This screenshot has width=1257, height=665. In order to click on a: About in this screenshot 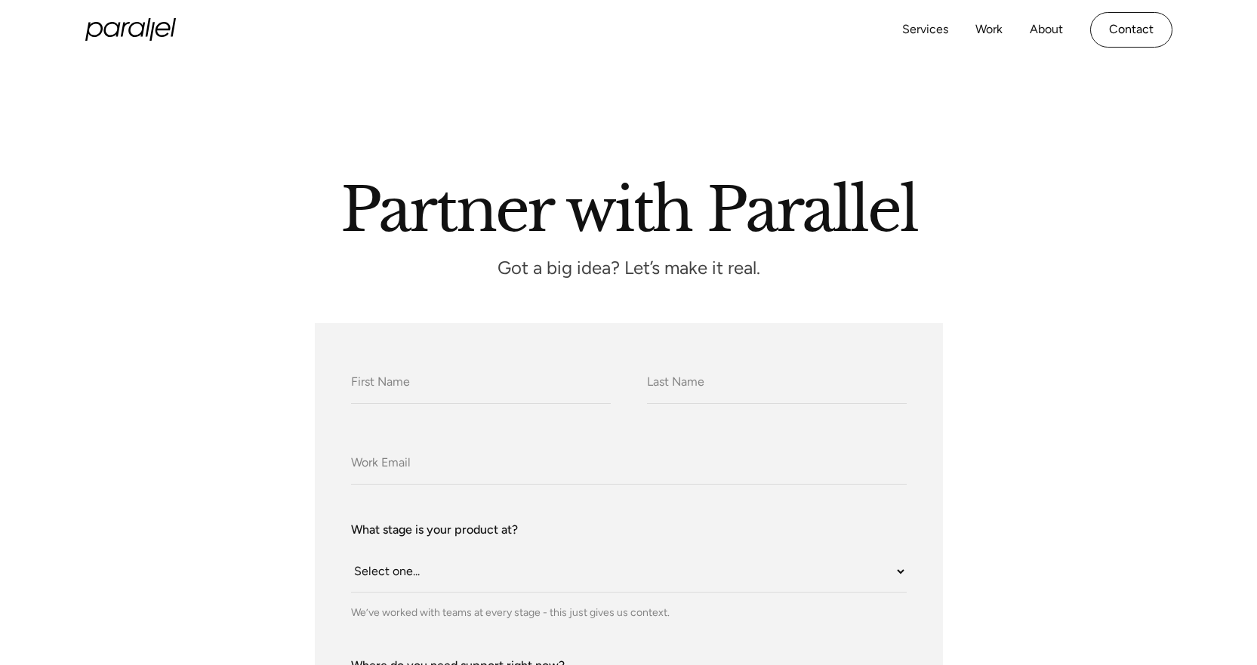, I will do `click(1046, 29)`.